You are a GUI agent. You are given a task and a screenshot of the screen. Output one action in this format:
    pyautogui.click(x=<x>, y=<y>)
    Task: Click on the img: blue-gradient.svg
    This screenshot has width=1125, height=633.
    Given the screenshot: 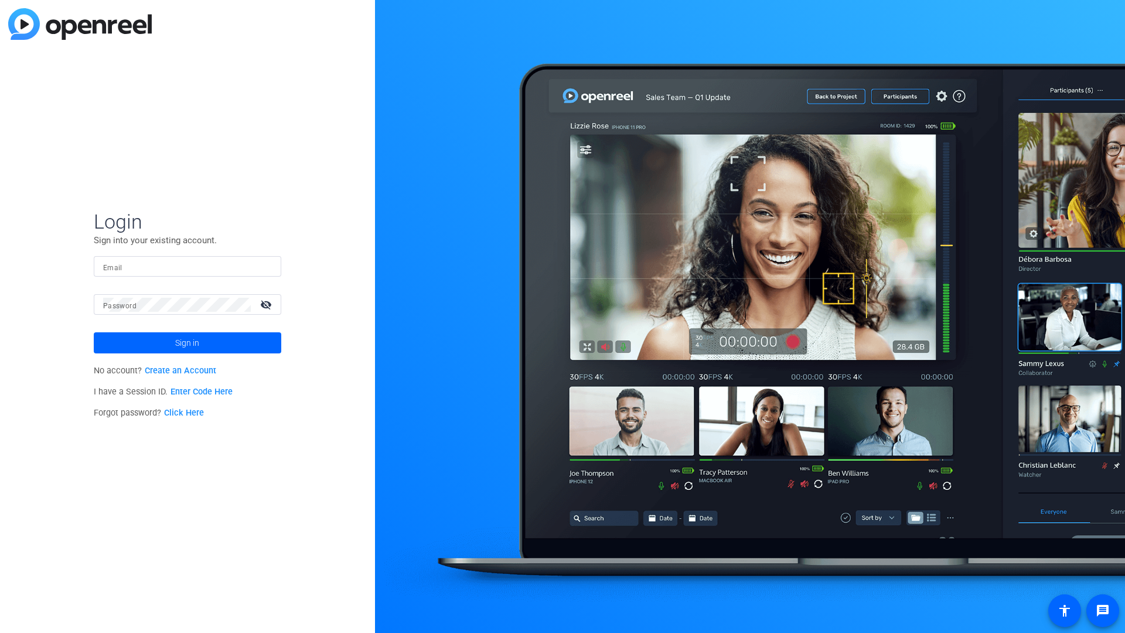 What is the action you would take?
    pyautogui.click(x=80, y=24)
    